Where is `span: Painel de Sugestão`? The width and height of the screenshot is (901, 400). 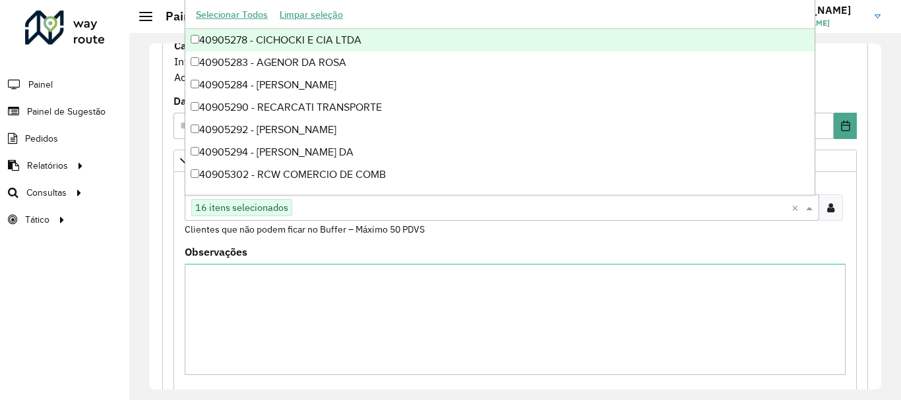 span: Painel de Sugestão is located at coordinates (66, 111).